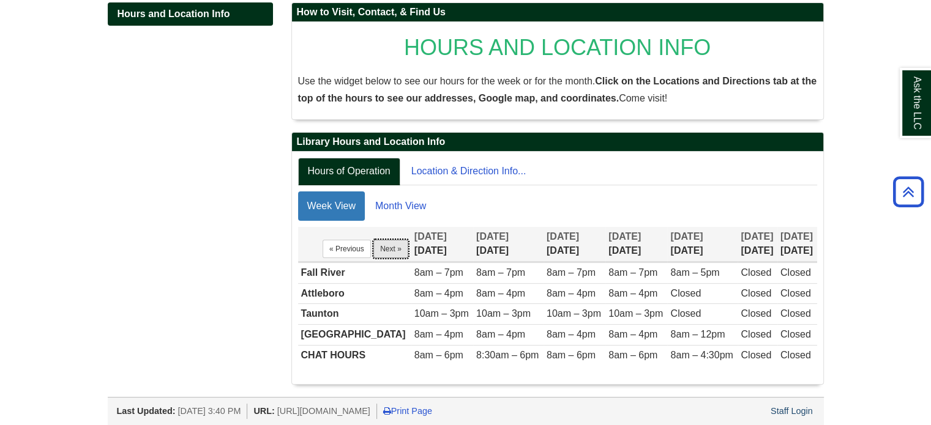 The height and width of the screenshot is (425, 931). I want to click on h2: Library Hours and Location Info, so click(557, 142).